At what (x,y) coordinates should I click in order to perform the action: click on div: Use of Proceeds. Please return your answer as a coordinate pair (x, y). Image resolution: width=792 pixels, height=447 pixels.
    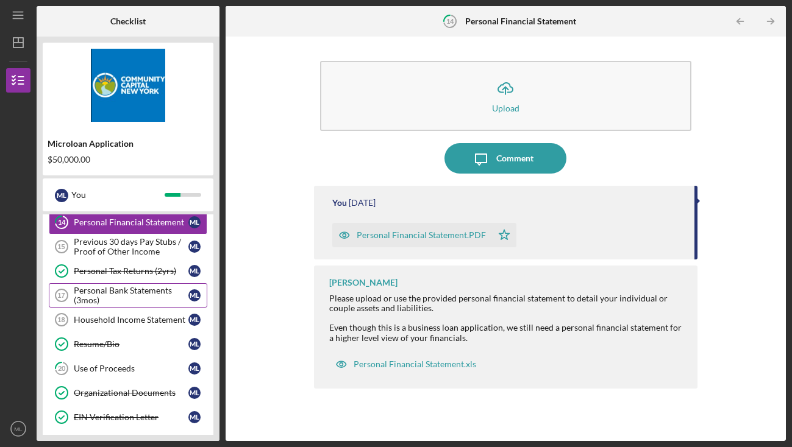
    Looking at the image, I should click on (131, 369).